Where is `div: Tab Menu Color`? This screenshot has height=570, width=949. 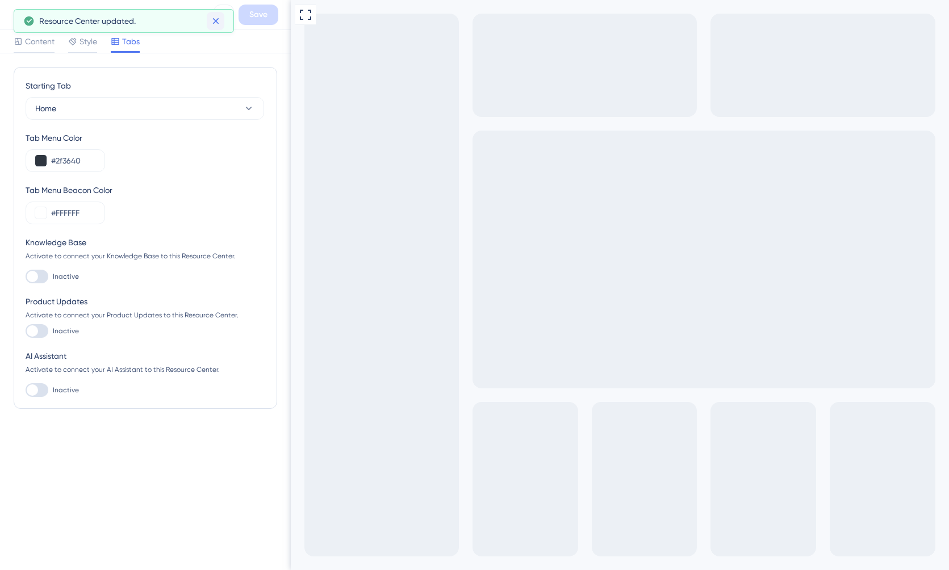
div: Tab Menu Color is located at coordinates (145, 138).